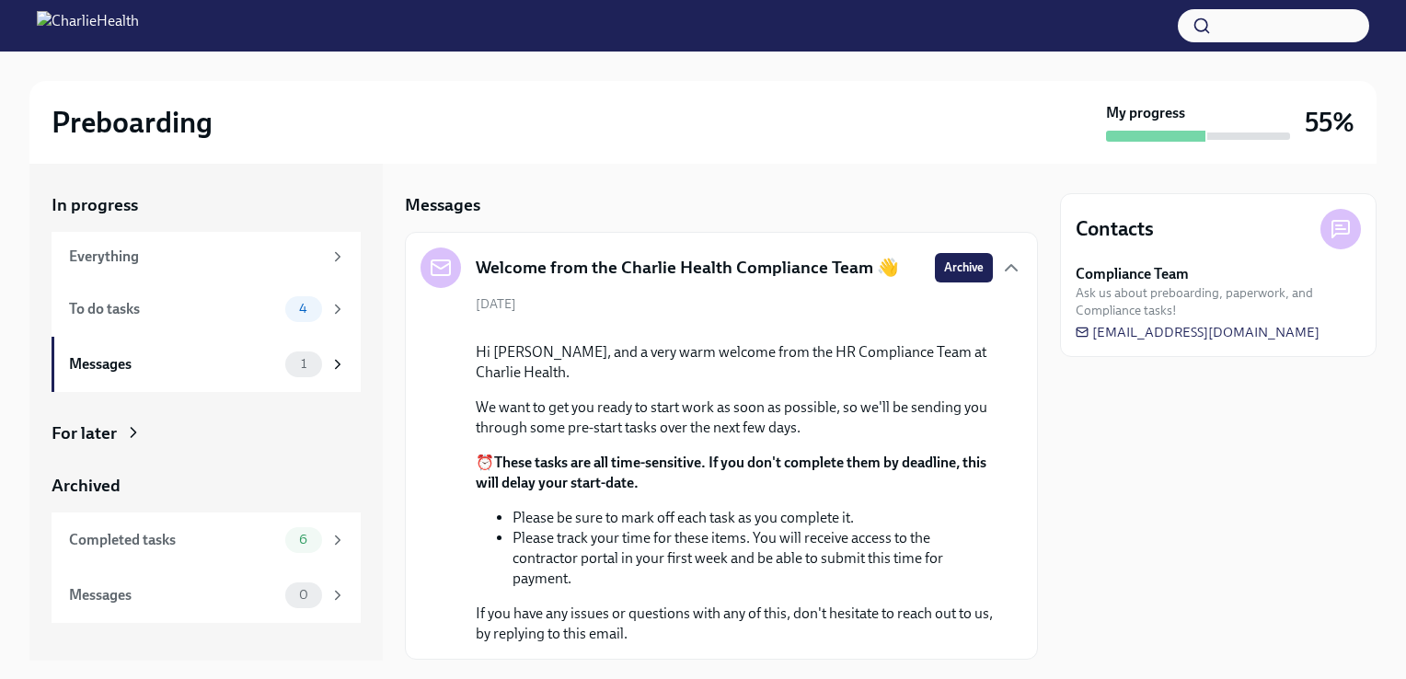 The height and width of the screenshot is (679, 1406). I want to click on button: Archive, so click(963, 268).